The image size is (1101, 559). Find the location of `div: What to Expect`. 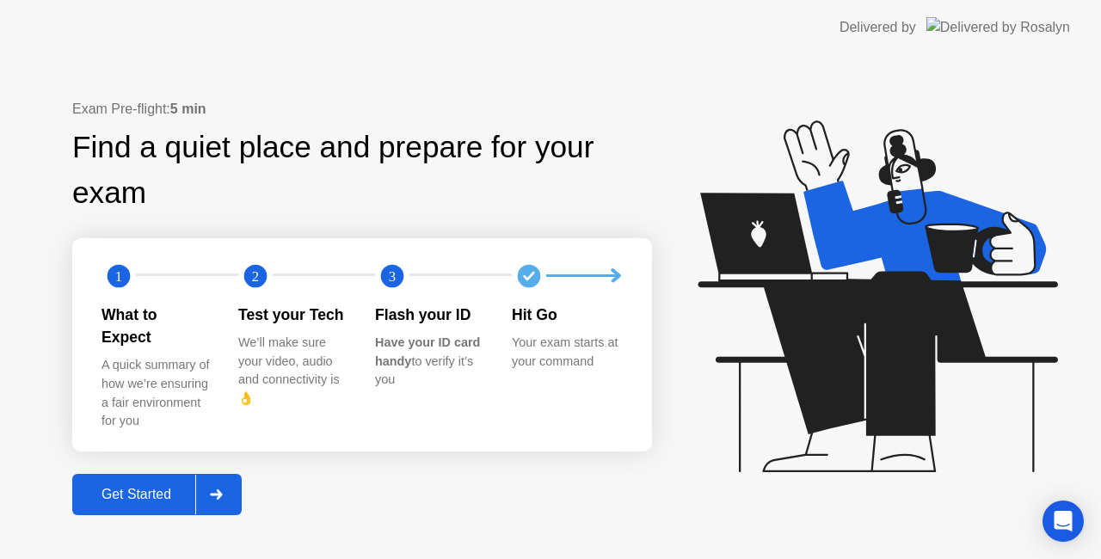

div: What to Expect is located at coordinates (156, 326).